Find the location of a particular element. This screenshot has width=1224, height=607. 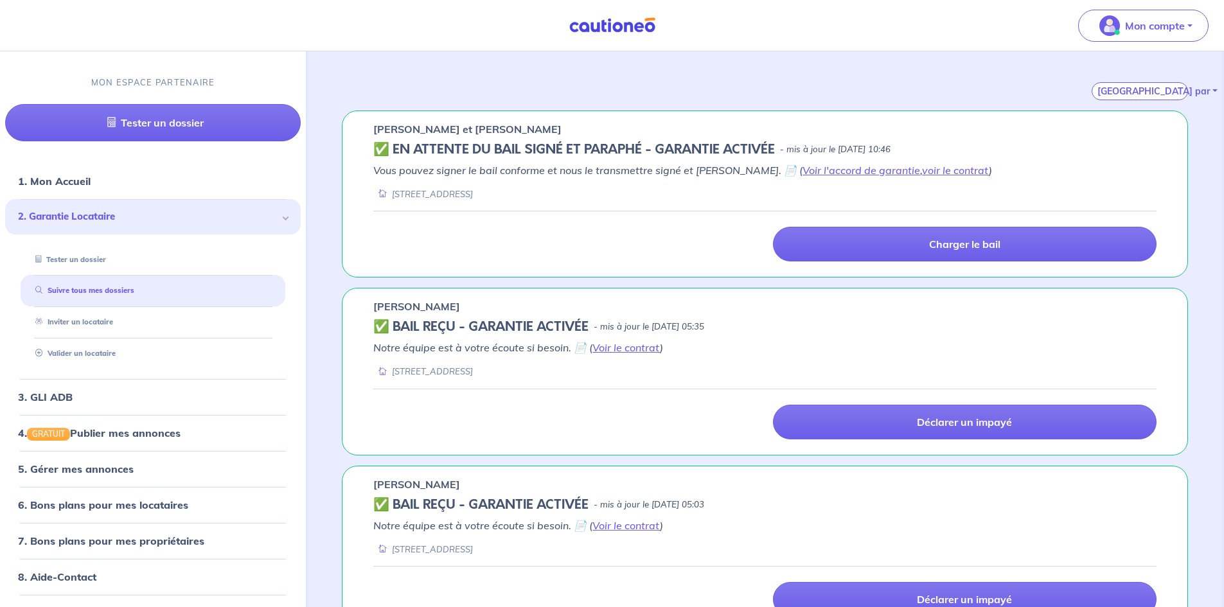

a: 1. Mon Accueil is located at coordinates (54, 181).